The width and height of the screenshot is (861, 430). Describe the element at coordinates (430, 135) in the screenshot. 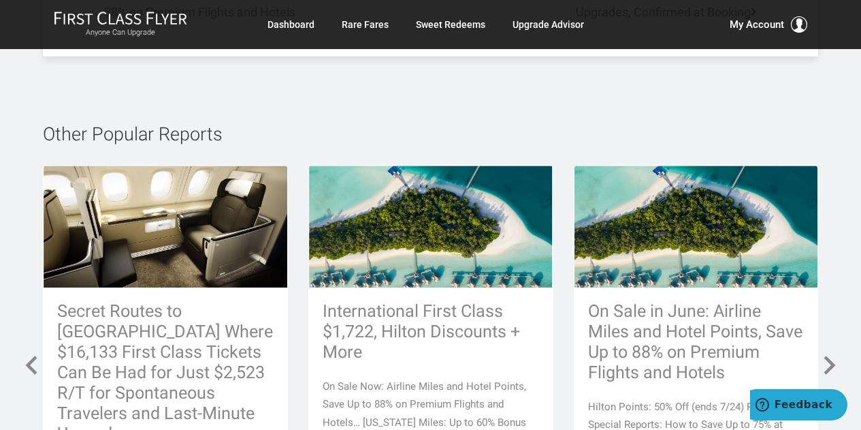

I see `h2: Other Popular Reports` at that location.